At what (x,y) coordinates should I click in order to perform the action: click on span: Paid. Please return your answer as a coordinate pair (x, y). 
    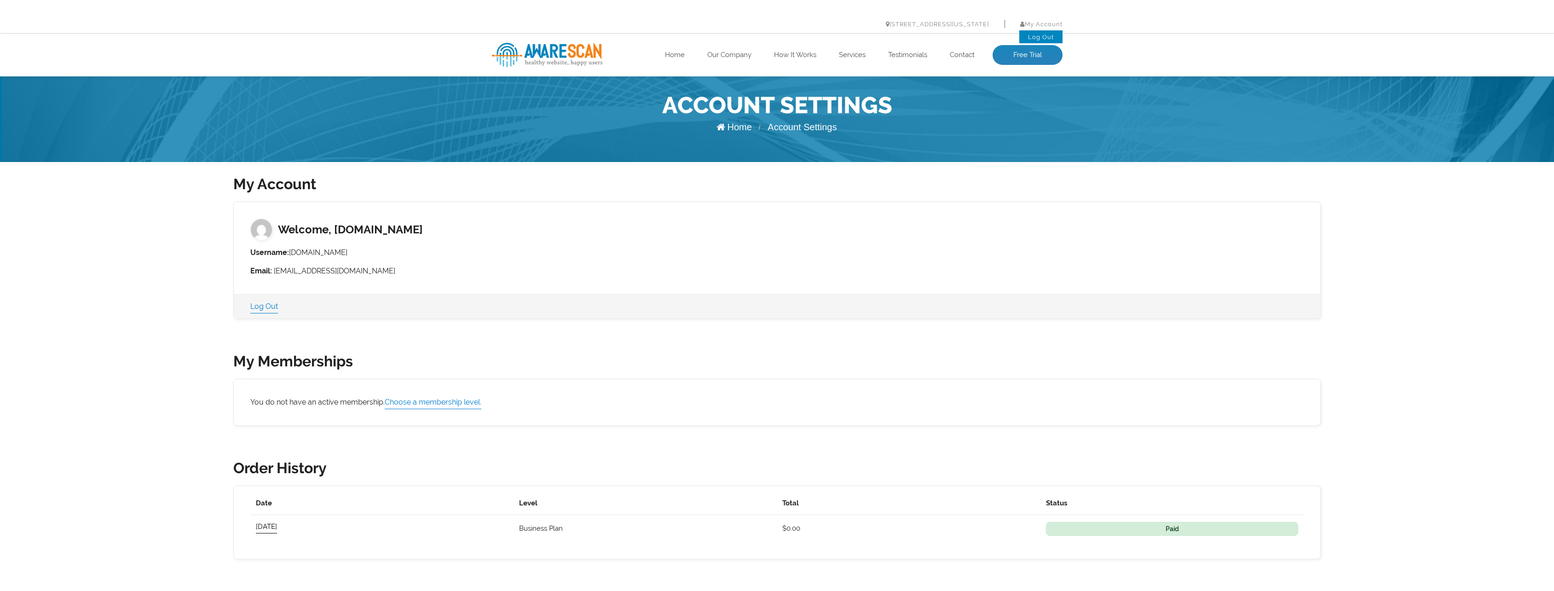
    Looking at the image, I should click on (1172, 529).